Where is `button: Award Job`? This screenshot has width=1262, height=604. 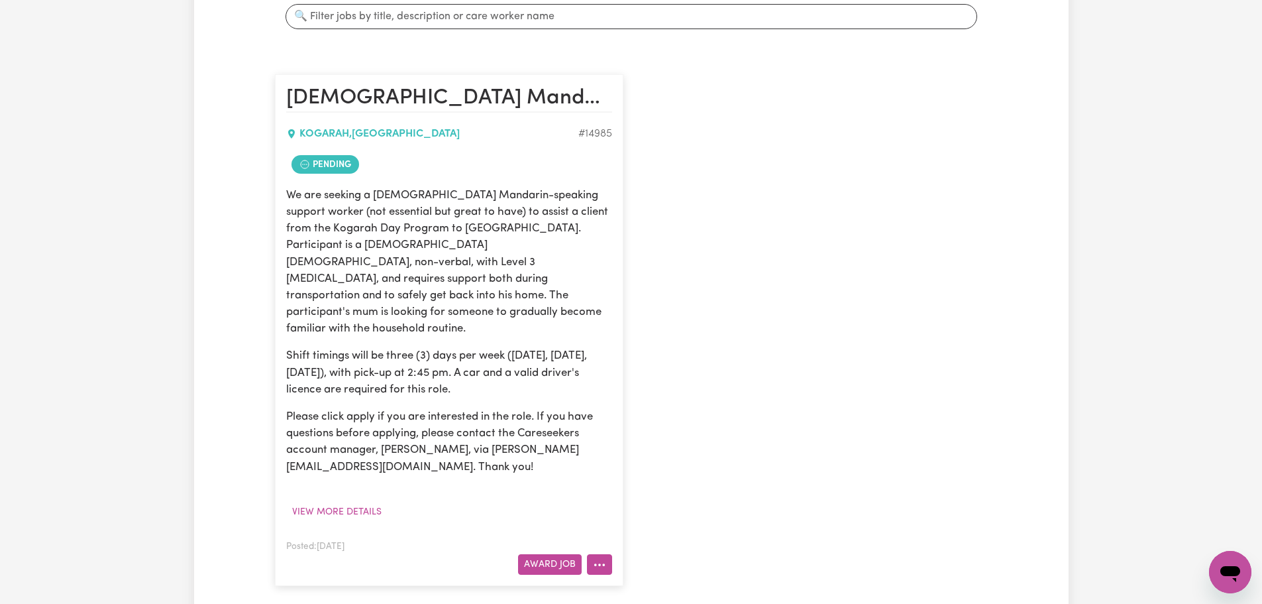 button: Award Job is located at coordinates (550, 564).